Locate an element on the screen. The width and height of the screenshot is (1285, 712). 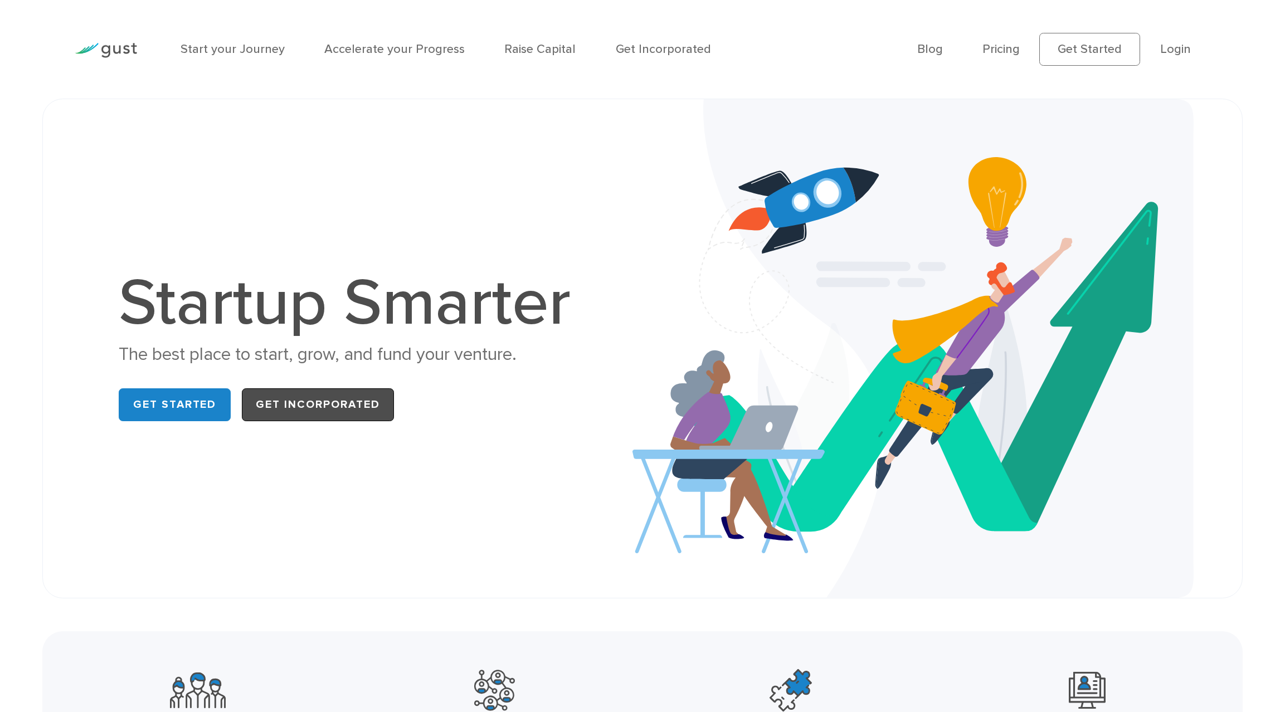
img: Gust Logo is located at coordinates (106, 50).